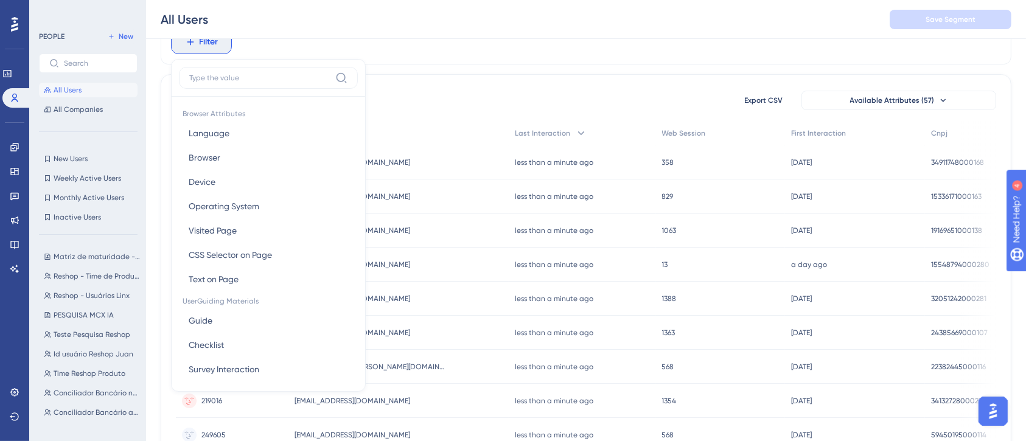 The width and height of the screenshot is (1026, 441). Describe the element at coordinates (939, 133) in the screenshot. I see `span: Cnpj` at that location.